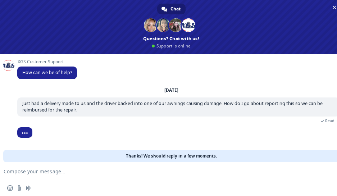 The height and width of the screenshot is (196, 337). Describe the element at coordinates (160, 171) in the screenshot. I see `textarea: Compose your message...` at that location.